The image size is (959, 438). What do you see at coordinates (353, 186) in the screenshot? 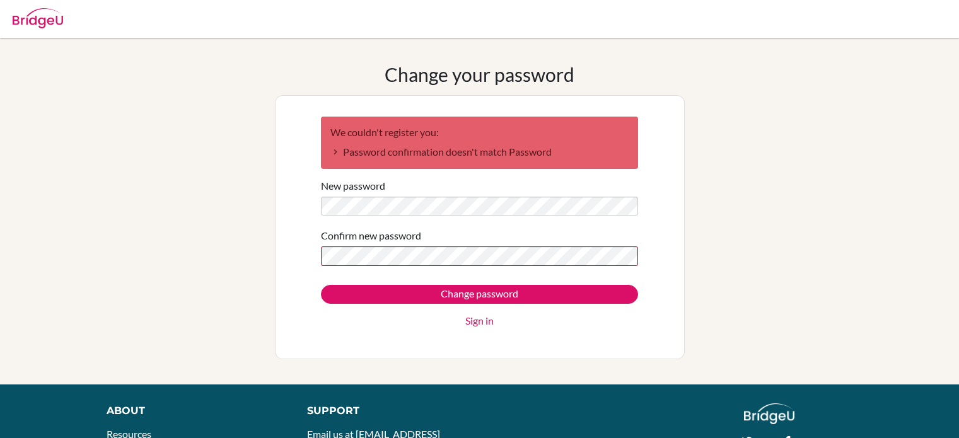
I see `label: New password` at bounding box center [353, 186].